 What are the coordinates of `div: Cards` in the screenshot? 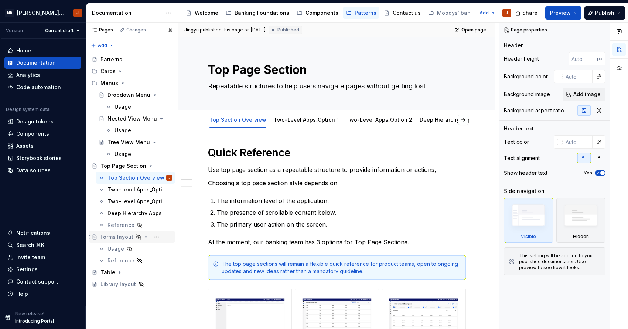 It's located at (132, 71).